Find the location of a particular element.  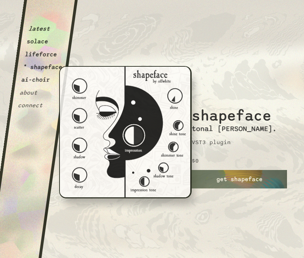

button: about is located at coordinates (28, 93).